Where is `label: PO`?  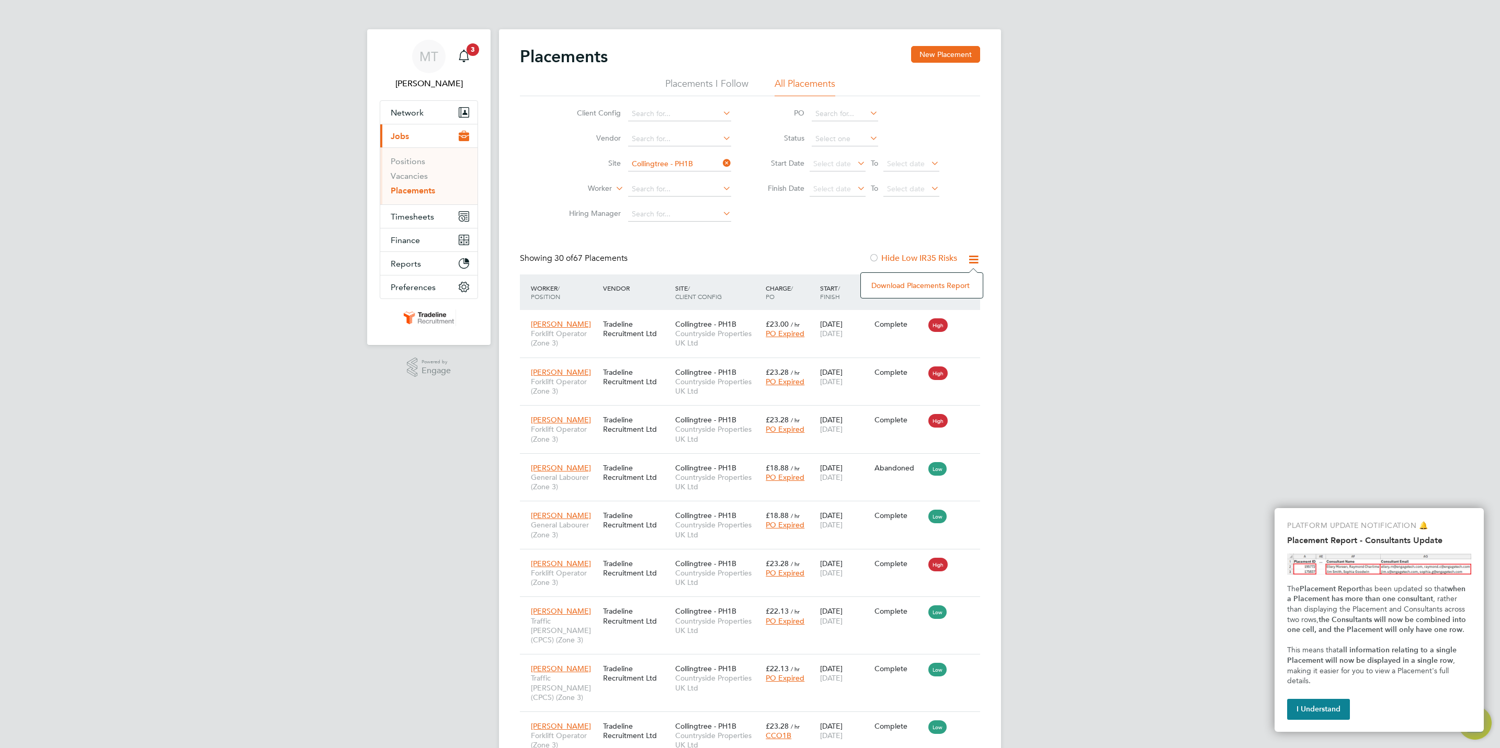
label: PO is located at coordinates (781, 113).